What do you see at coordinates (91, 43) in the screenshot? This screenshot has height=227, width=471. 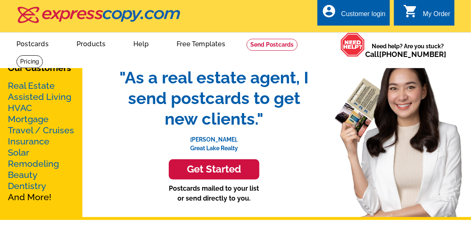 I see `a: Products` at bounding box center [91, 43].